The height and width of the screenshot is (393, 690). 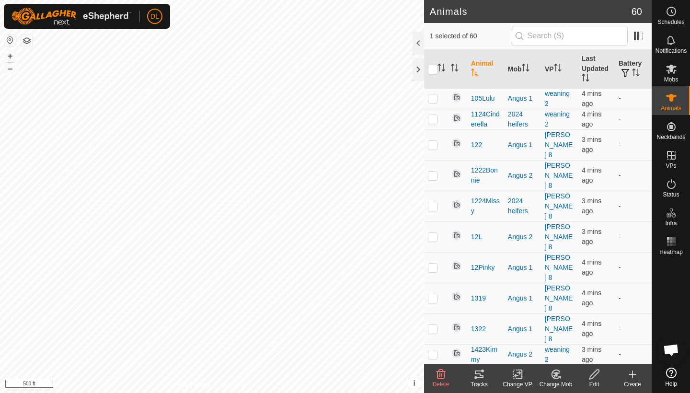 I want to click on span: Schedules, so click(x=671, y=22).